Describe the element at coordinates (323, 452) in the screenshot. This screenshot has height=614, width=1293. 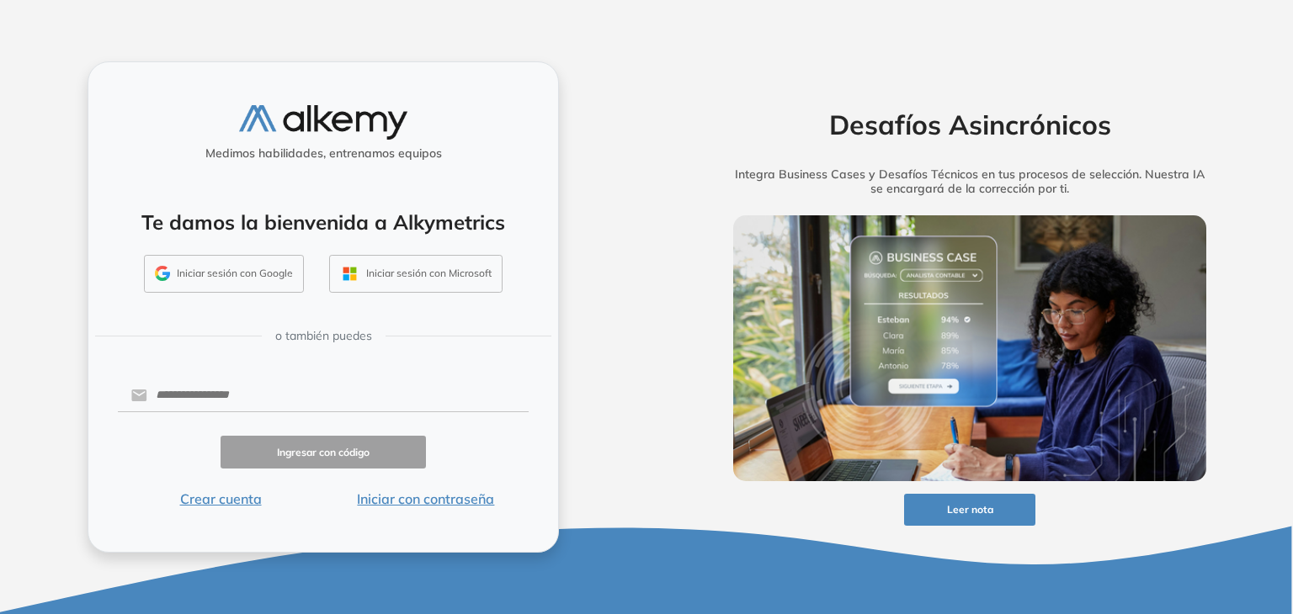
I see `button: Ingresar con código` at that location.